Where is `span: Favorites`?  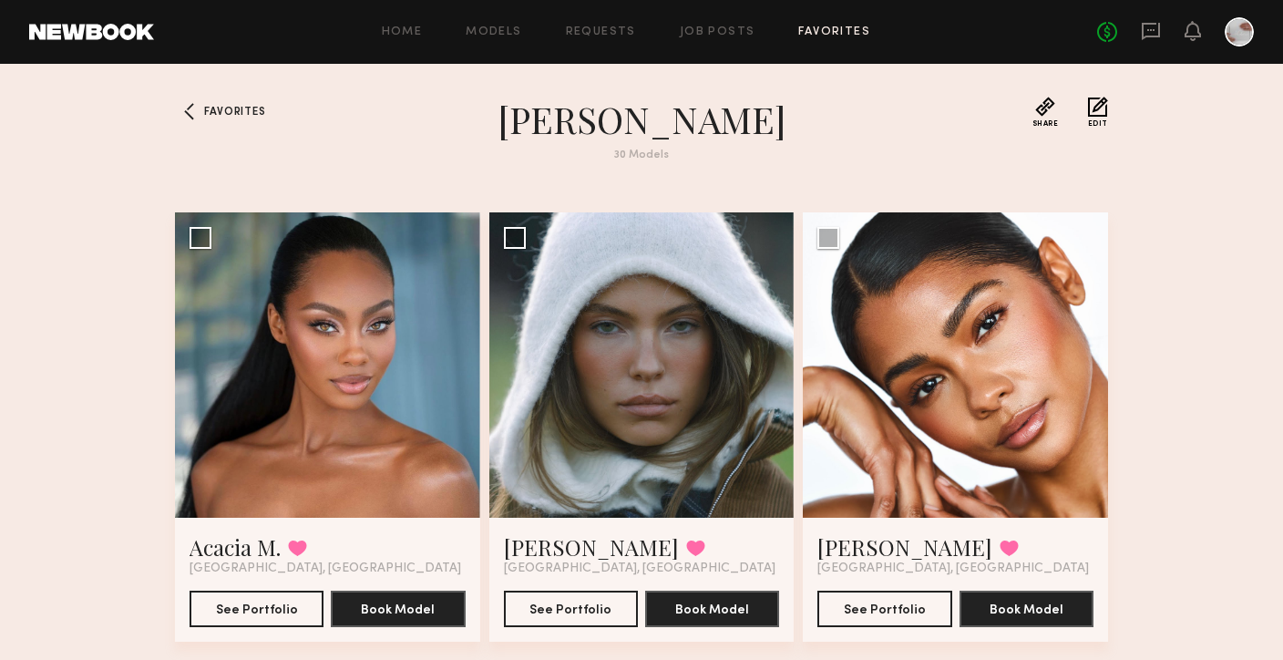
span: Favorites is located at coordinates (234, 112).